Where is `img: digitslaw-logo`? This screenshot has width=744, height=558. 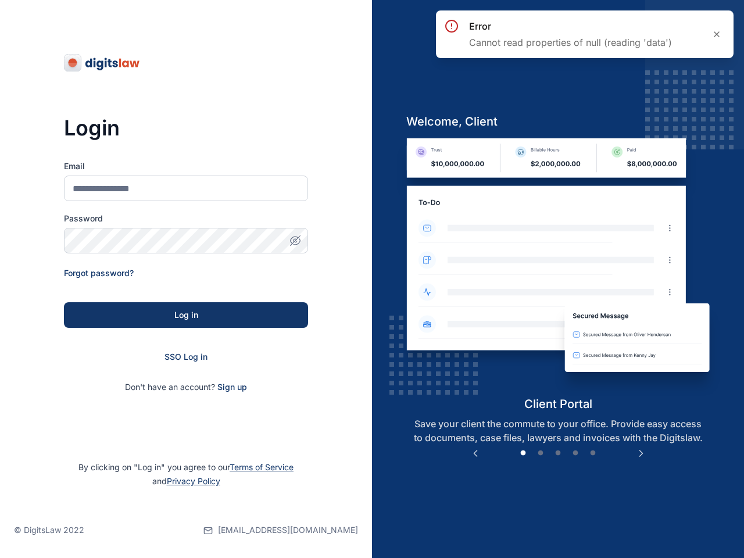 img: digitslaw-logo is located at coordinates (102, 63).